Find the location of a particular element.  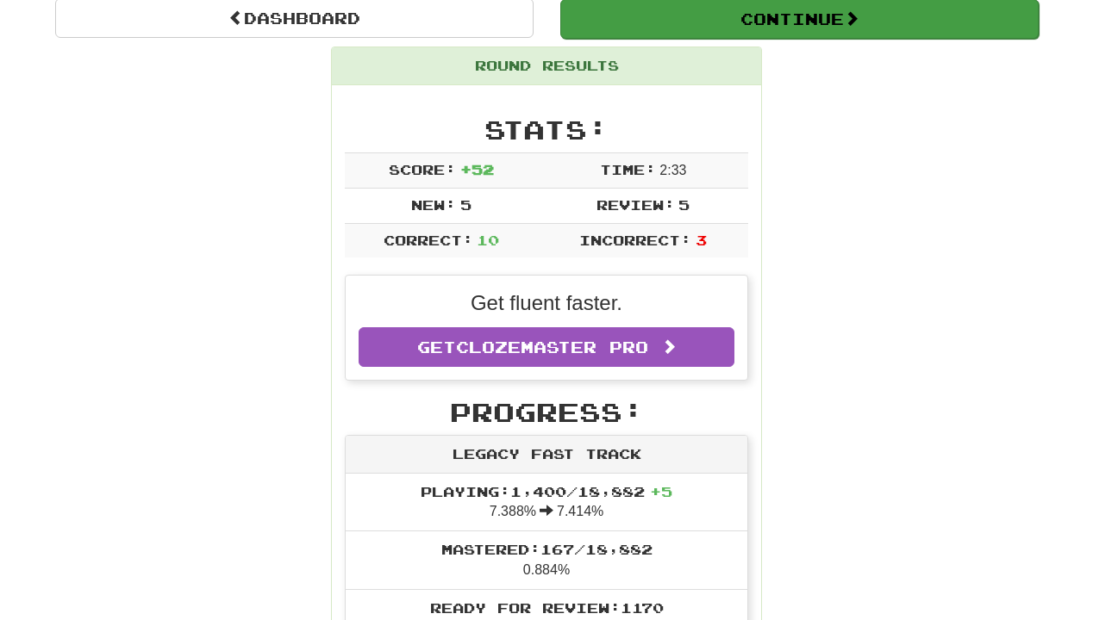

li: 7.388% 7.414% is located at coordinates (546, 503).